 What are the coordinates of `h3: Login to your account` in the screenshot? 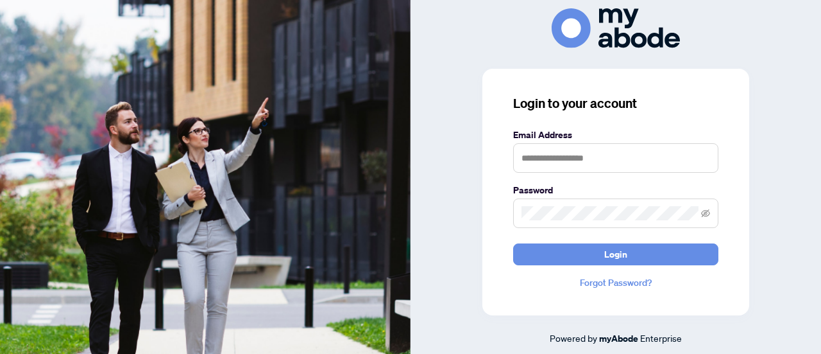 It's located at (616, 103).